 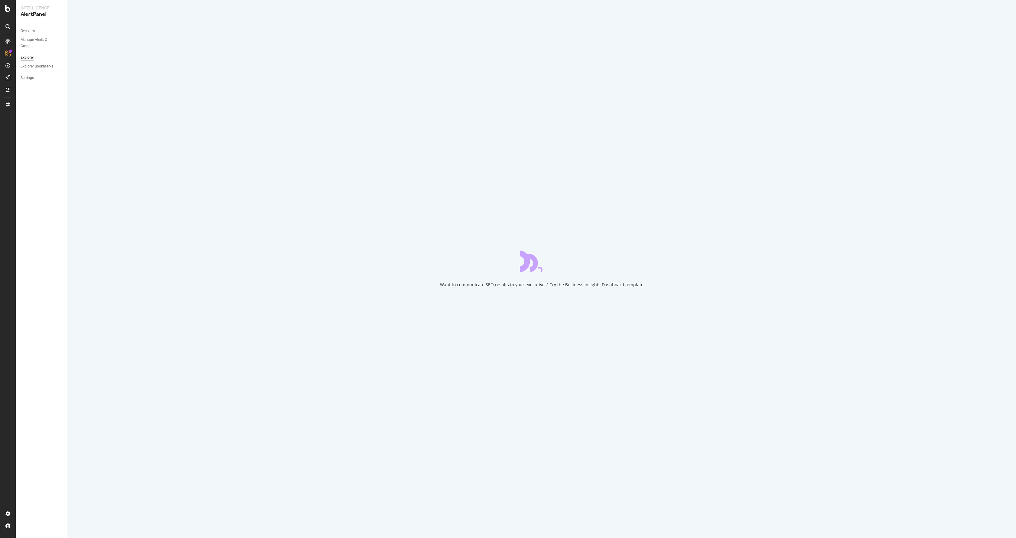 What do you see at coordinates (28, 31) in the screenshot?
I see `div: Overview` at bounding box center [28, 31].